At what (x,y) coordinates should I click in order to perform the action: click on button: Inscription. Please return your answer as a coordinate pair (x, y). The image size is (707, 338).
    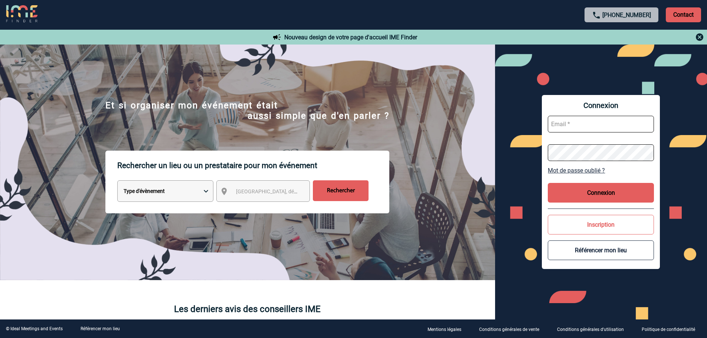
    Looking at the image, I should click on (601, 224).